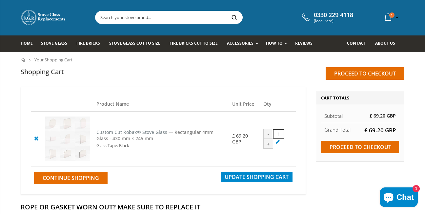 This screenshot has height=214, width=425. I want to click on h1: Shopping Cart, so click(42, 72).